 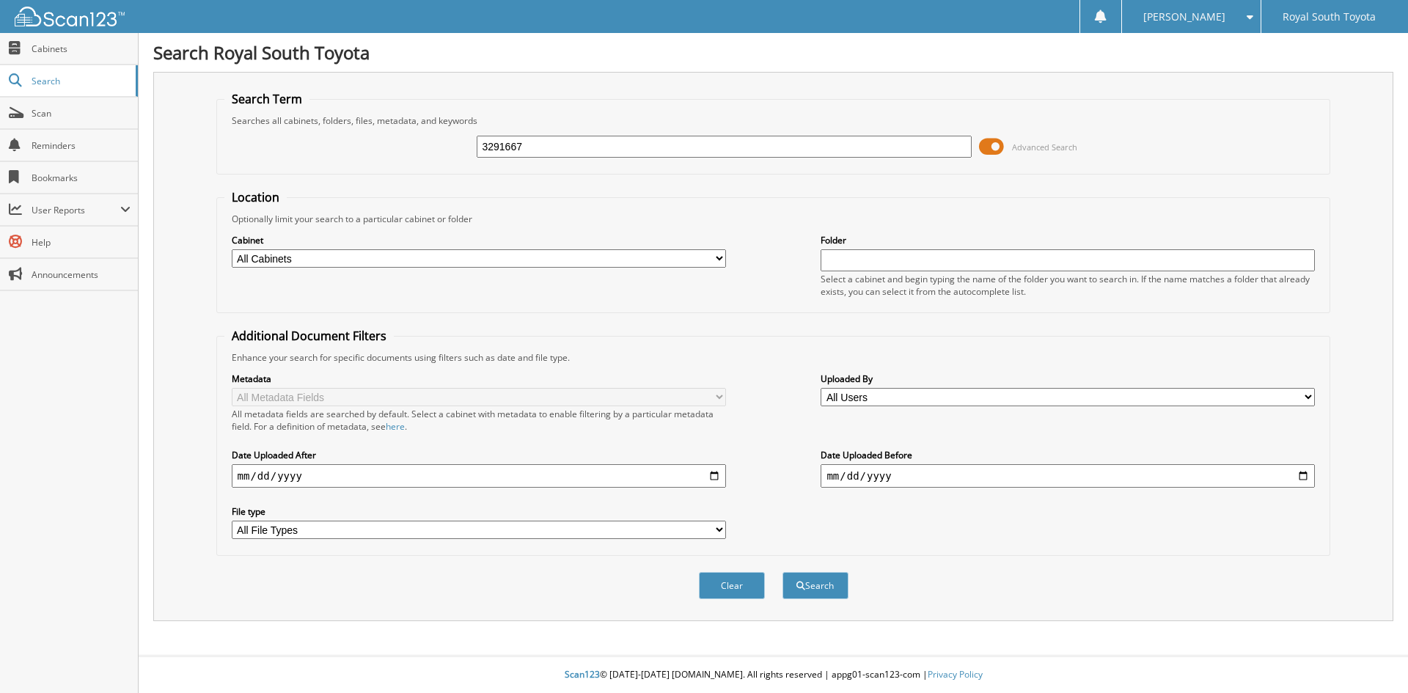 I want to click on span: Help, so click(x=81, y=242).